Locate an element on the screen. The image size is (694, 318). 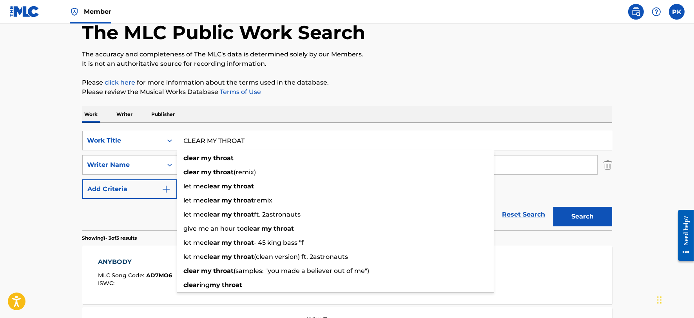
img: 9d2ae6d4665cec9f34b9.svg is located at coordinates (166, 189).